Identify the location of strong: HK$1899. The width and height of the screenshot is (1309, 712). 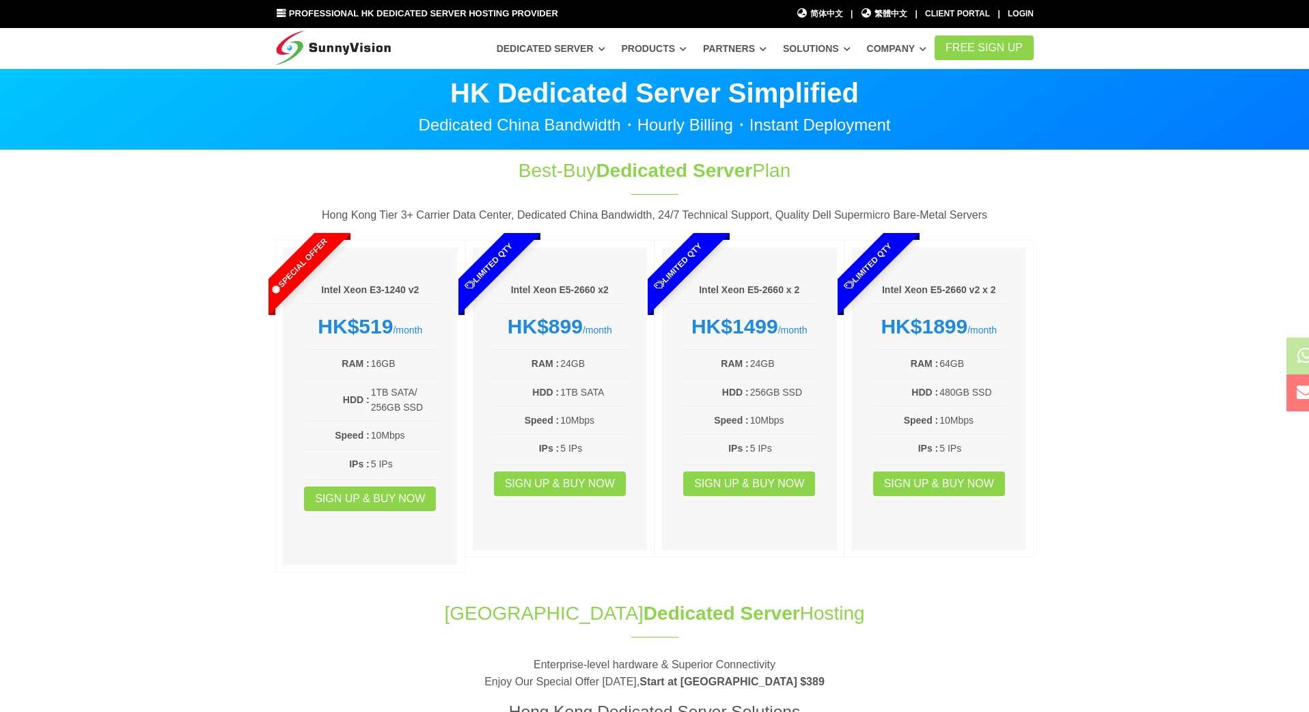
(924, 326).